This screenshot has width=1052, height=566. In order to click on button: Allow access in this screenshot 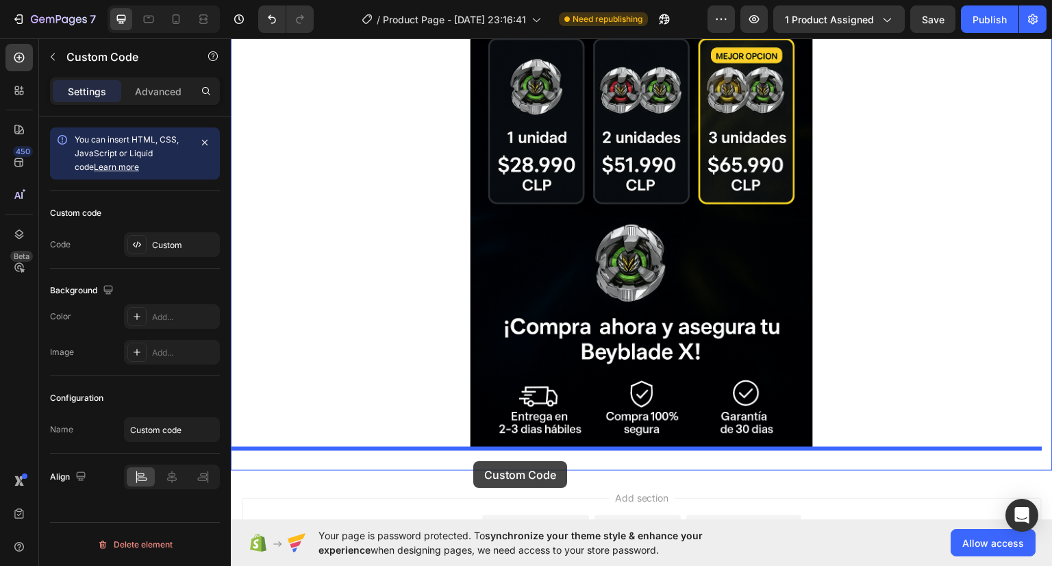, I will do `click(993, 543)`.